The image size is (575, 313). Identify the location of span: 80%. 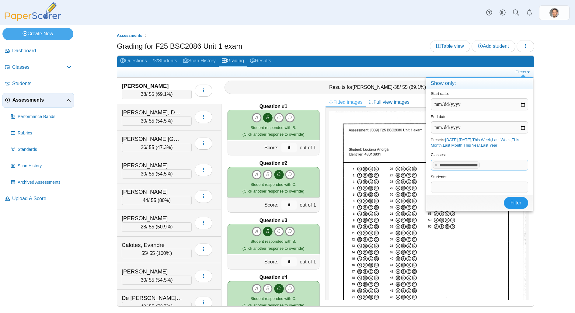
(164, 200).